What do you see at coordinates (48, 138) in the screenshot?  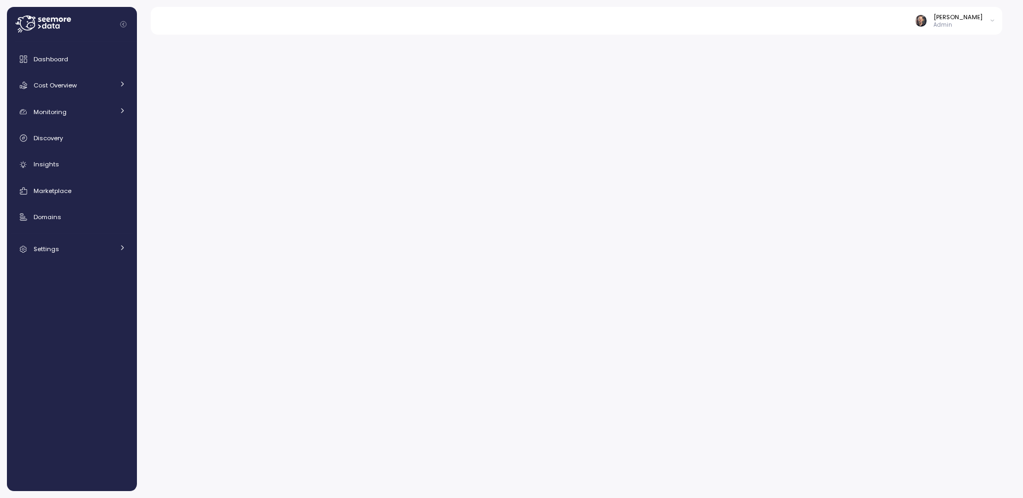 I see `span: Discovery` at bounding box center [48, 138].